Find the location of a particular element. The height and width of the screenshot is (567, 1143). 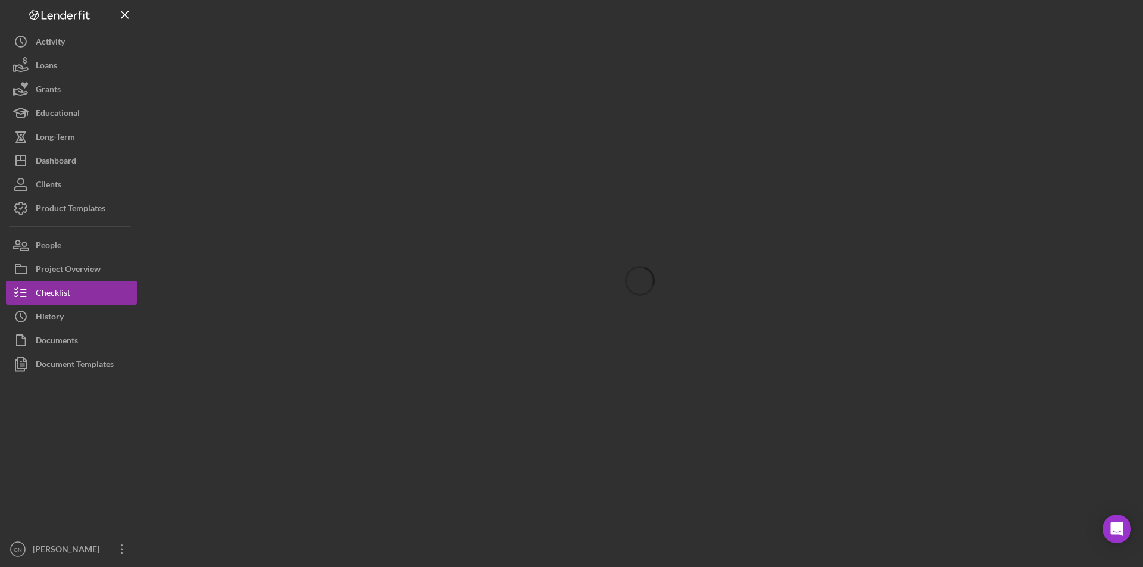

button: Long-Term is located at coordinates (71, 137).